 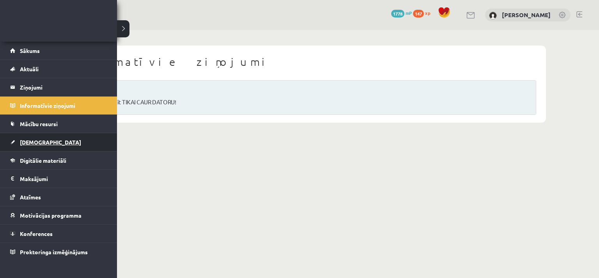 I want to click on a: Ziņojumi, so click(x=58, y=87).